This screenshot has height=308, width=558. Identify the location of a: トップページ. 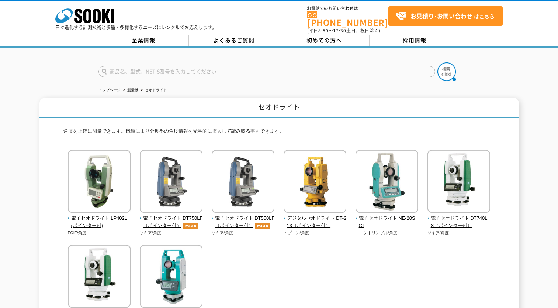
(110, 90).